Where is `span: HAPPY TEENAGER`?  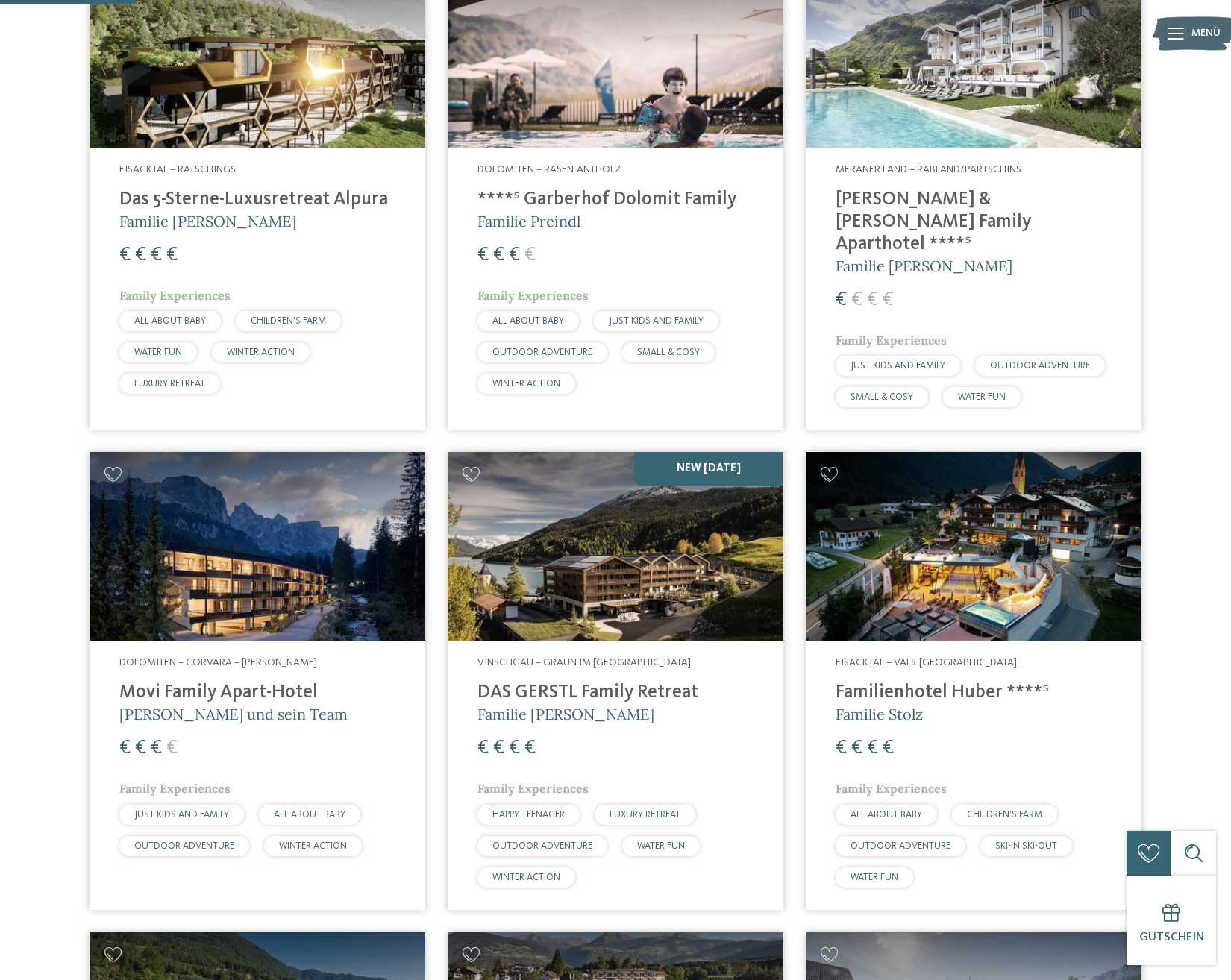 span: HAPPY TEENAGER is located at coordinates (528, 814).